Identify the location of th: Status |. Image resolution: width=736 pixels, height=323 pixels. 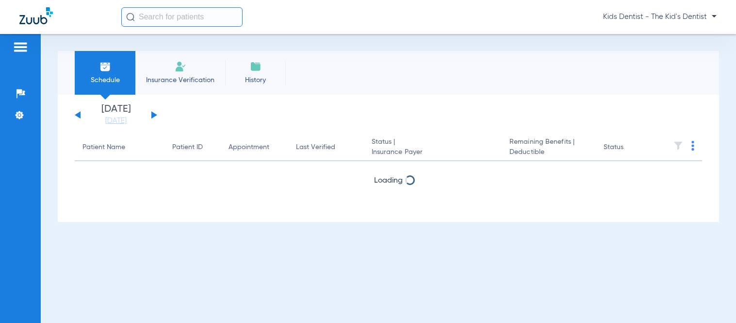
(433, 147).